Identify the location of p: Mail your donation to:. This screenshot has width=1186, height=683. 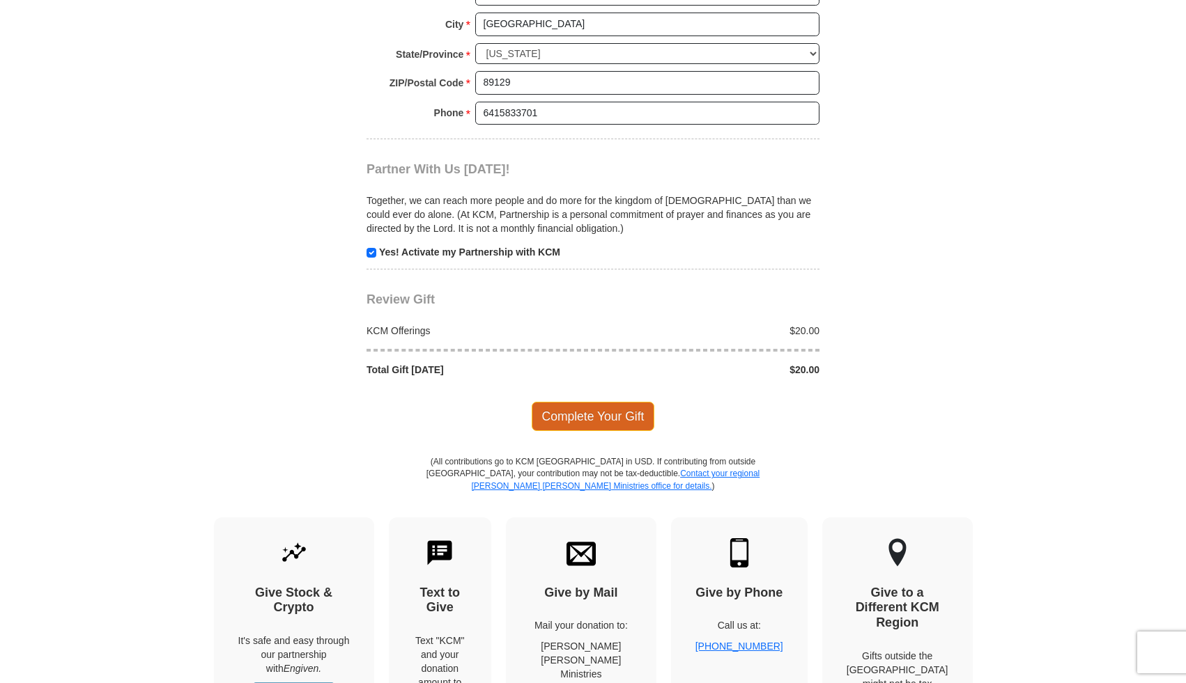
(581, 626).